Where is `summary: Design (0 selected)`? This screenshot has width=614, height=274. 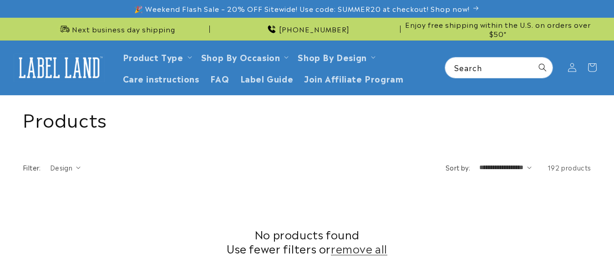 summary: Design (0 selected) is located at coordinates (65, 167).